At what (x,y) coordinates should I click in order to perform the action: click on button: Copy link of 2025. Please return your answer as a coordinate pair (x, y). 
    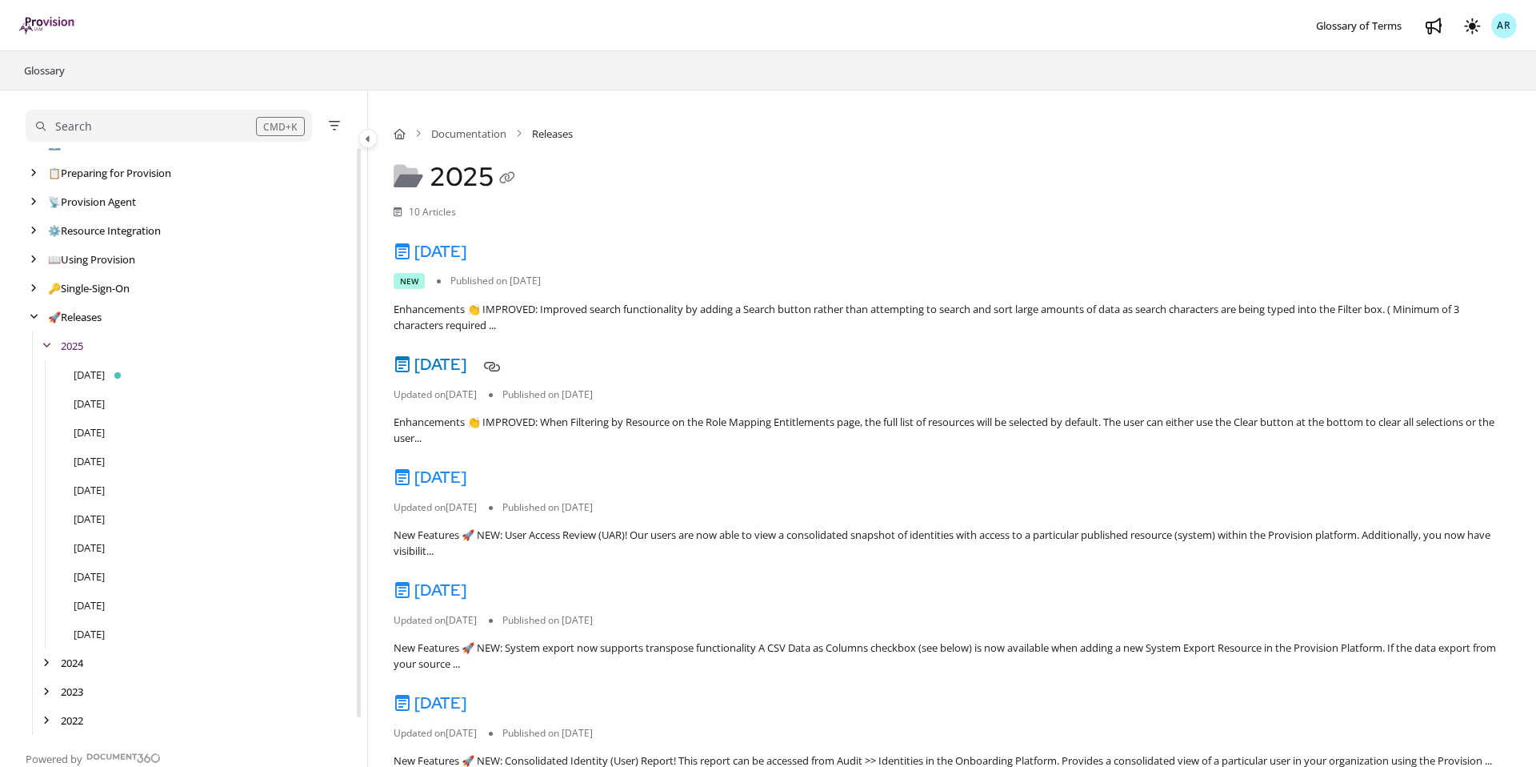
    Looking at the image, I should click on (507, 179).